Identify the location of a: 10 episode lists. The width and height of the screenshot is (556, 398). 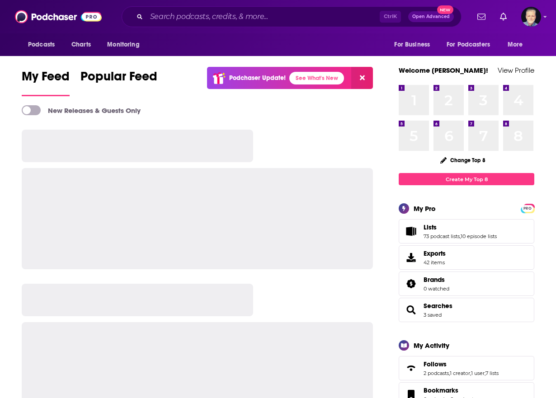
(479, 236).